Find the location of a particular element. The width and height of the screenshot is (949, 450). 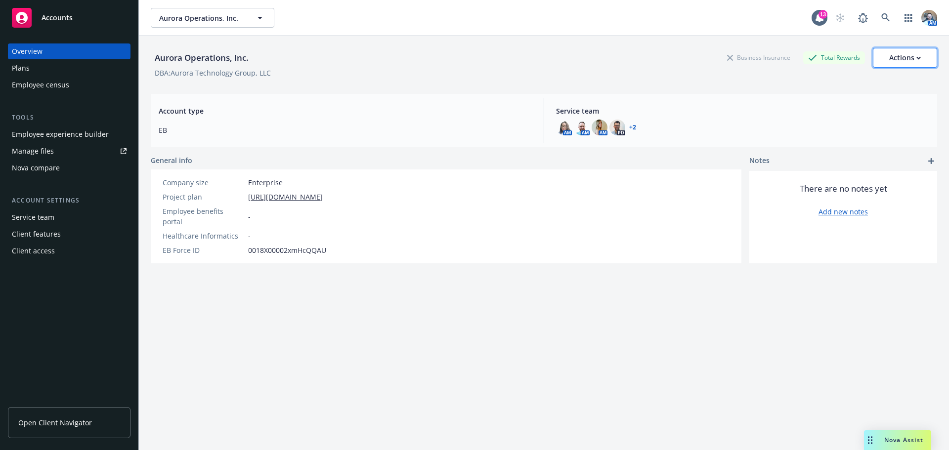

div: Healthcare Informatics is located at coordinates (203, 236).